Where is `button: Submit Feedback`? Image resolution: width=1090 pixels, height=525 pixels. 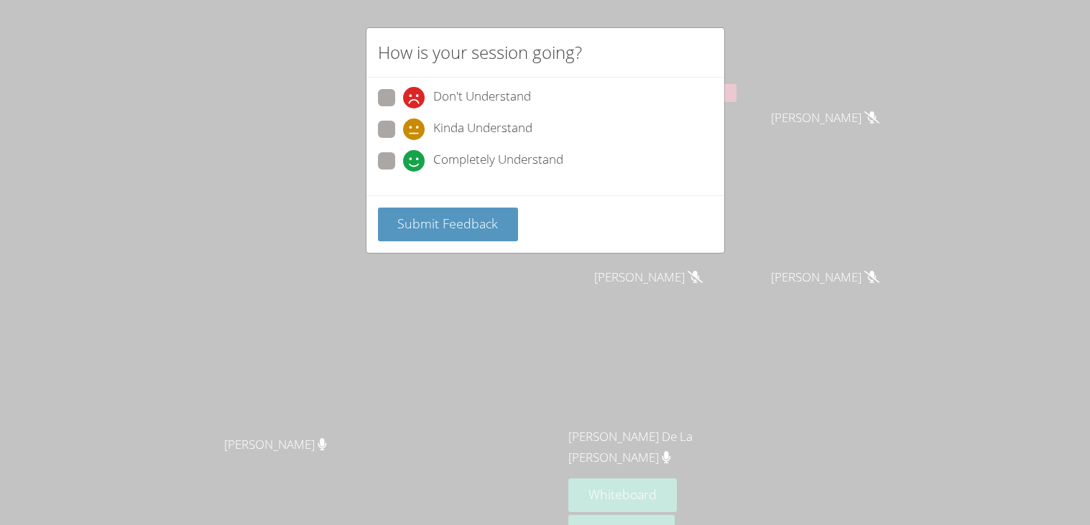
button: Submit Feedback is located at coordinates (449, 224).